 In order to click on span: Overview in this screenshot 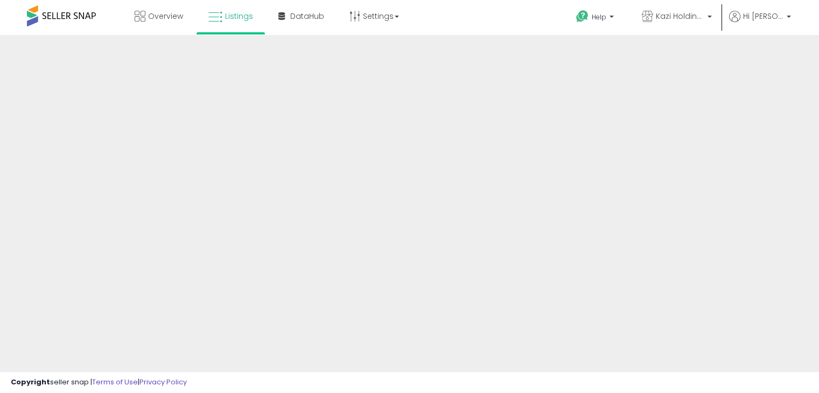, I will do `click(165, 16)`.